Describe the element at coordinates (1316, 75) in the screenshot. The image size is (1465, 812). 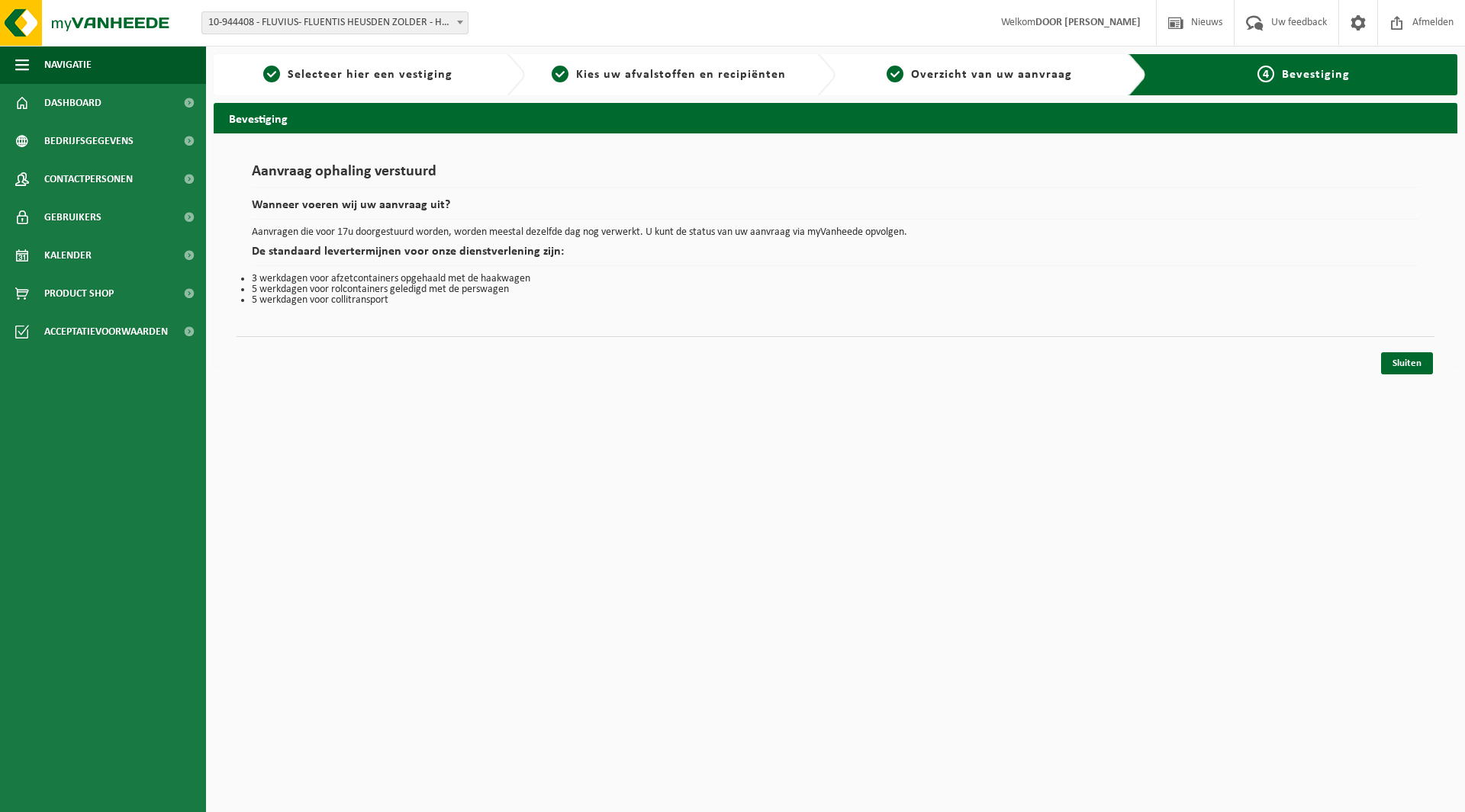
I see `span: Bevestiging` at that location.